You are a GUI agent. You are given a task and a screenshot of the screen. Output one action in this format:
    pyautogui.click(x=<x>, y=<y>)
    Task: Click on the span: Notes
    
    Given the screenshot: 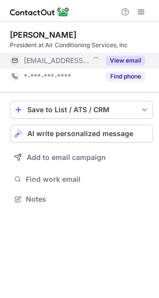 What is the action you would take?
    pyautogui.click(x=87, y=199)
    